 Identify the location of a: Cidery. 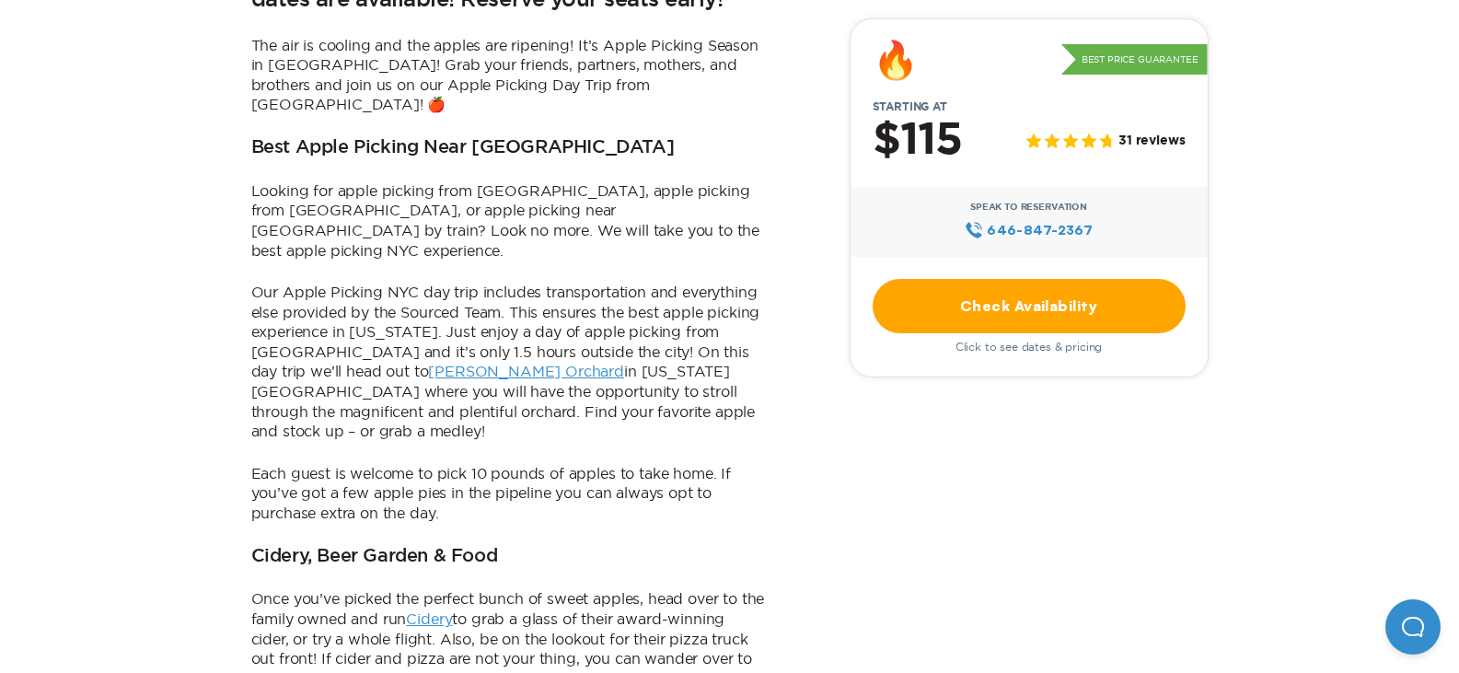
(429, 618).